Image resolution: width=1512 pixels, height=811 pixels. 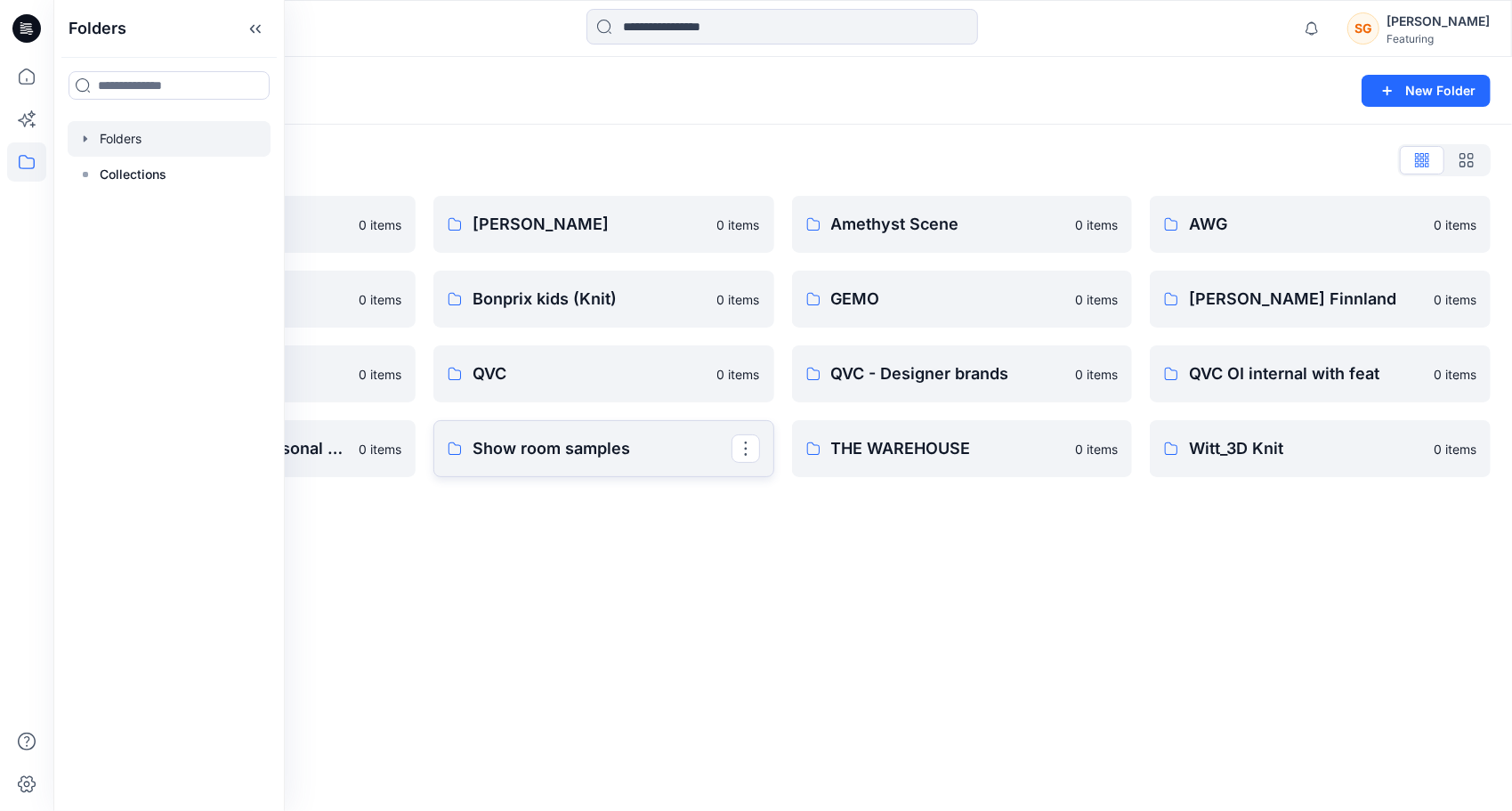 What do you see at coordinates (589, 374) in the screenshot?
I see `p: QVC` at bounding box center [589, 374].